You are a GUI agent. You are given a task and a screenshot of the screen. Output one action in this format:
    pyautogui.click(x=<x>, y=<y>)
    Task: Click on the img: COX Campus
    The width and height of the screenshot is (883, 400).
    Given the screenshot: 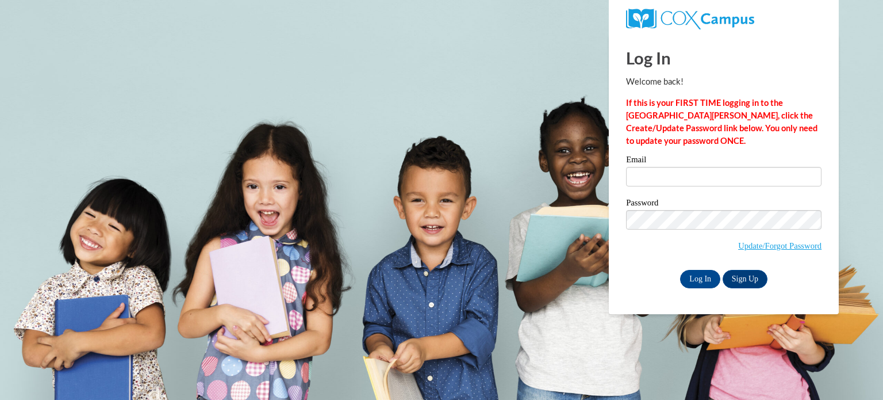 What is the action you would take?
    pyautogui.click(x=690, y=19)
    